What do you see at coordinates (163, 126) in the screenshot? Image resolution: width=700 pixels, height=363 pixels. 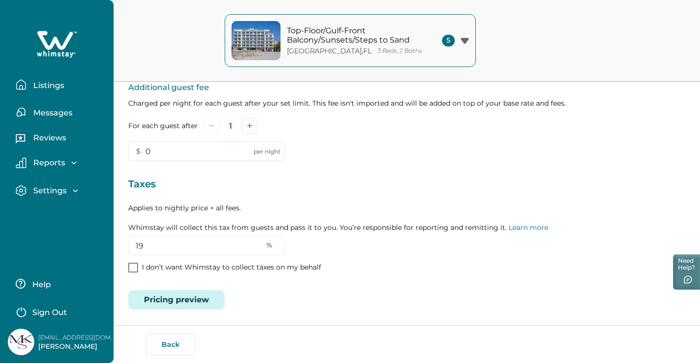 I see `label: For each guest after` at bounding box center [163, 126].